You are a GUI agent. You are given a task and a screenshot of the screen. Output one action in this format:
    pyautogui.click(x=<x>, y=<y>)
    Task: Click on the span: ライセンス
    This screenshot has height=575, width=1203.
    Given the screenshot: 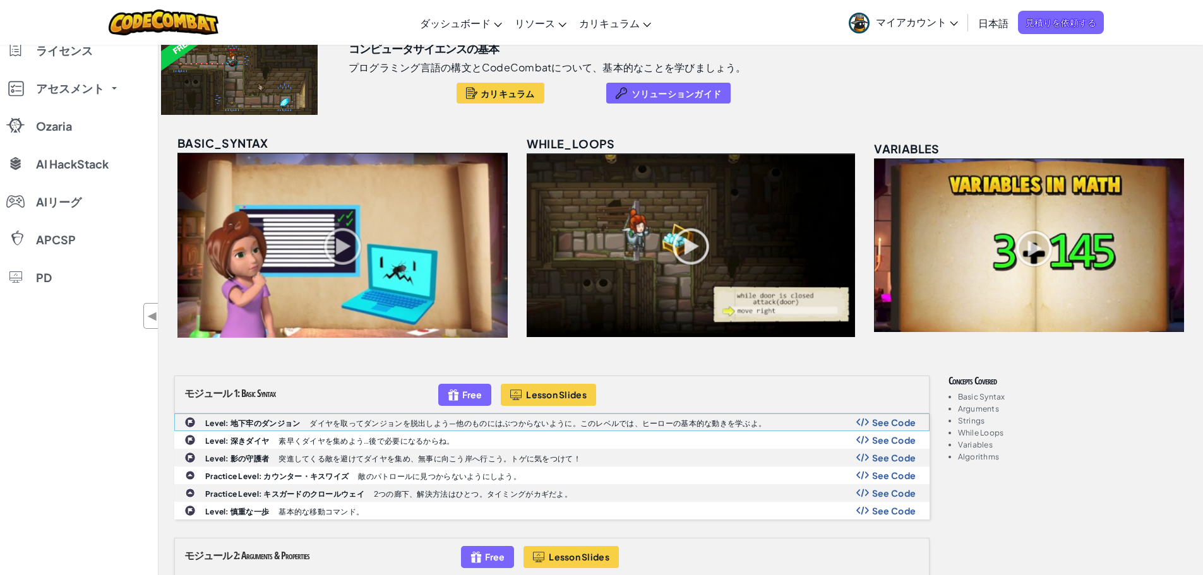 What is the action you would take?
    pyautogui.click(x=64, y=51)
    